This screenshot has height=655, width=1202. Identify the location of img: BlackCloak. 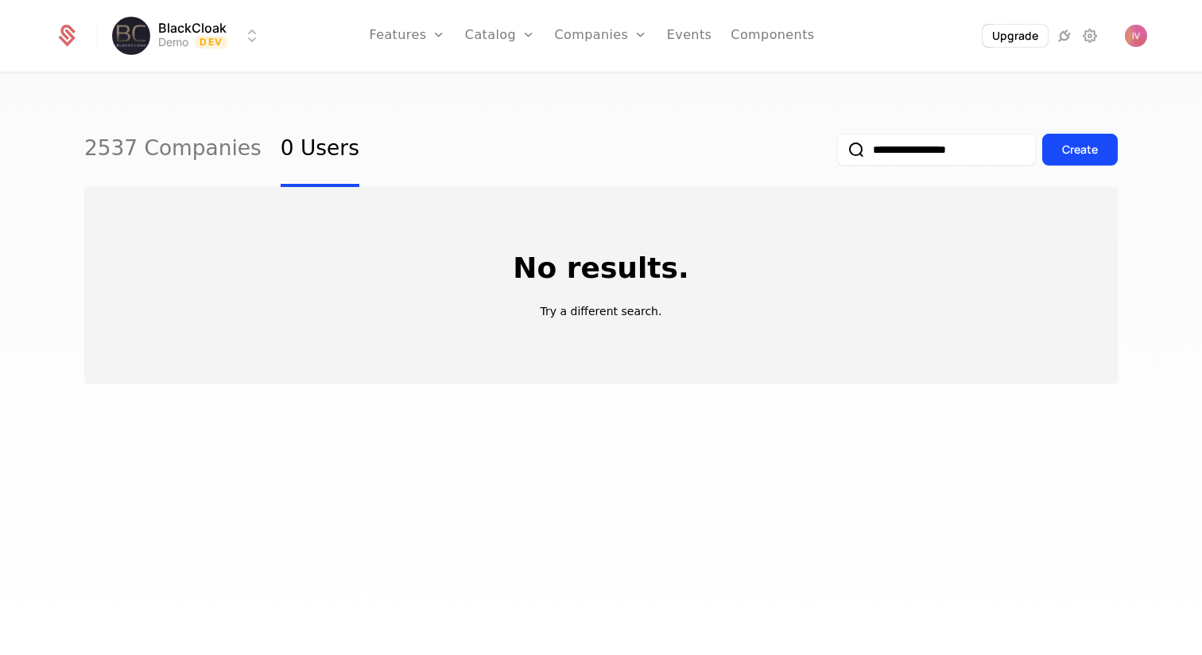
(131, 36).